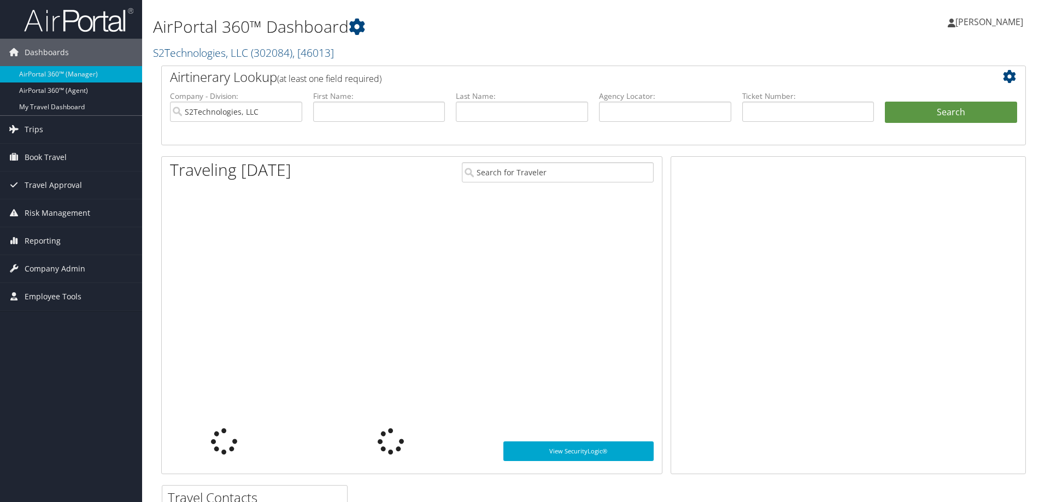 Image resolution: width=1045 pixels, height=502 pixels. I want to click on button: Search, so click(951, 113).